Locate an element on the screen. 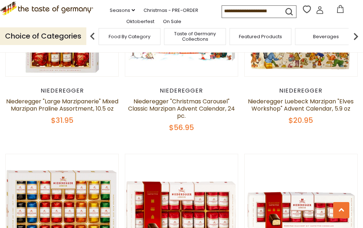  a: Niederegger "Large Marzipanerie" Mixed Marzipan Praline Assortment, 10.5 oz is located at coordinates (62, 105).